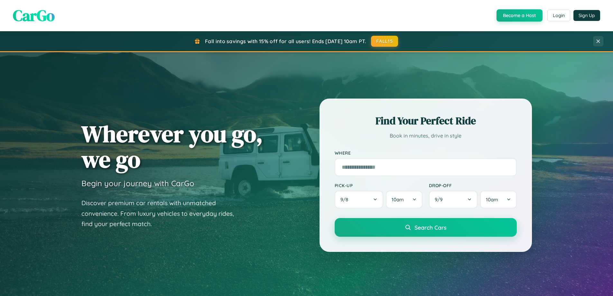 This screenshot has width=613, height=296. What do you see at coordinates (431, 227) in the screenshot?
I see `span: Search Cars` at bounding box center [431, 227].